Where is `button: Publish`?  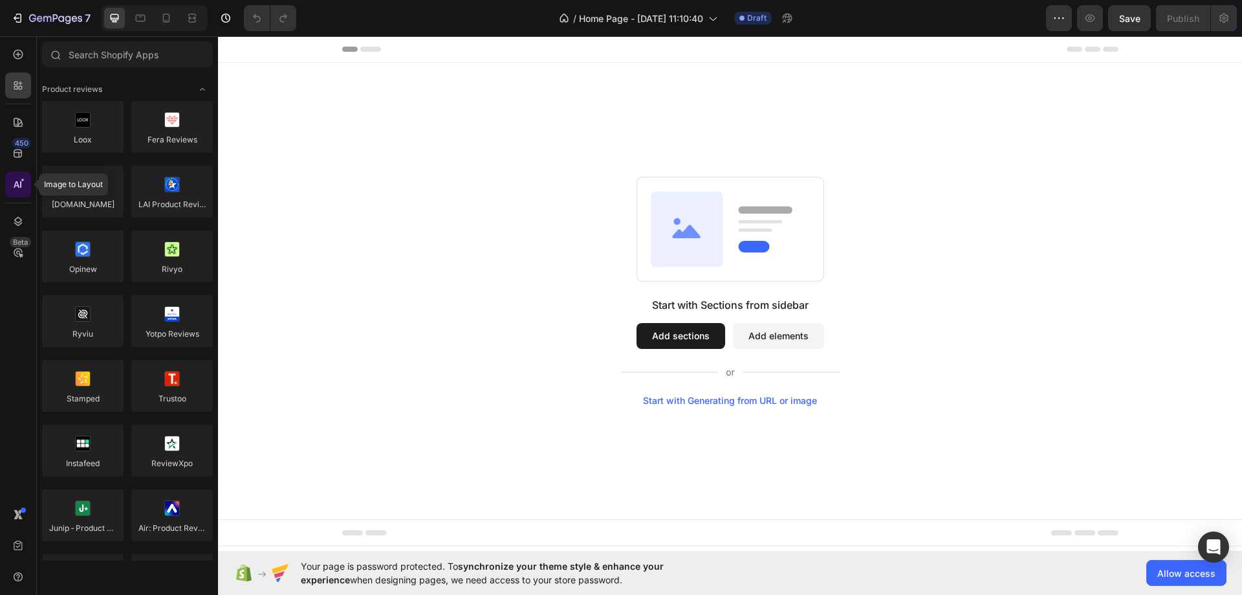 button: Publish is located at coordinates (1184, 18).